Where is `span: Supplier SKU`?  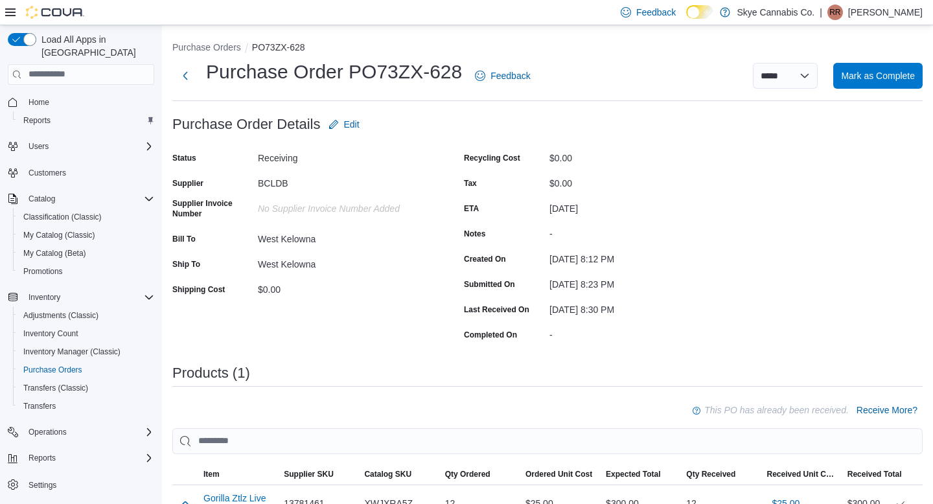 span: Supplier SKU is located at coordinates (308, 474).